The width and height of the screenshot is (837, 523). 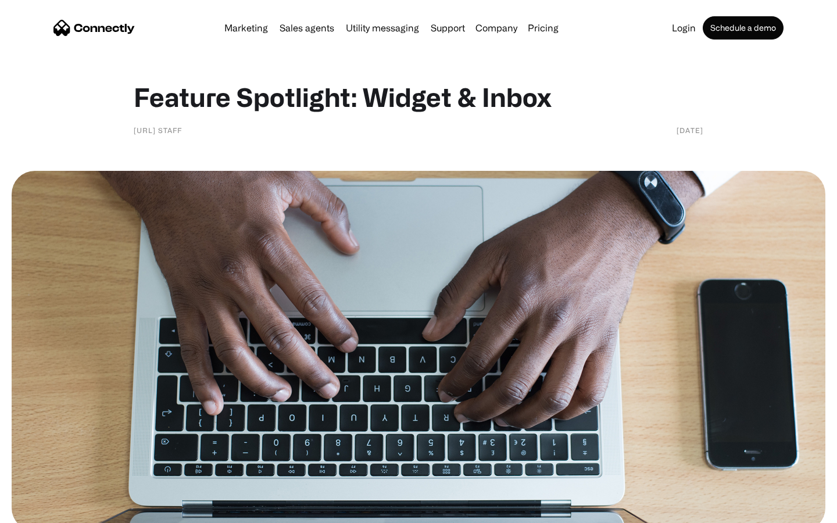 What do you see at coordinates (382, 28) in the screenshot?
I see `a: Utility messaging` at bounding box center [382, 28].